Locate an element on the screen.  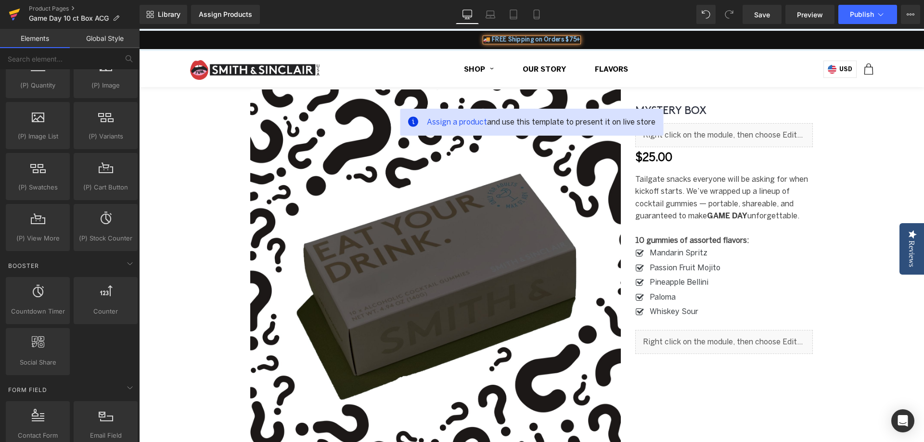
p: Mandarin Spritz is located at coordinates (546, 224).